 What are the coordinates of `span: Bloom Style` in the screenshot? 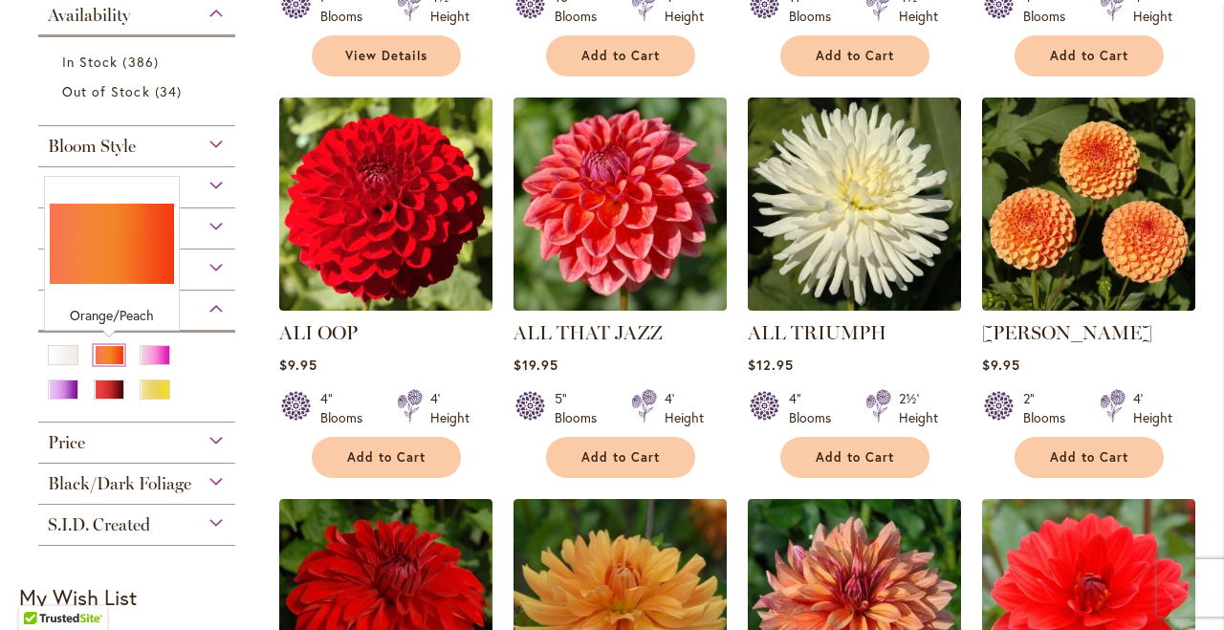 It's located at (92, 146).